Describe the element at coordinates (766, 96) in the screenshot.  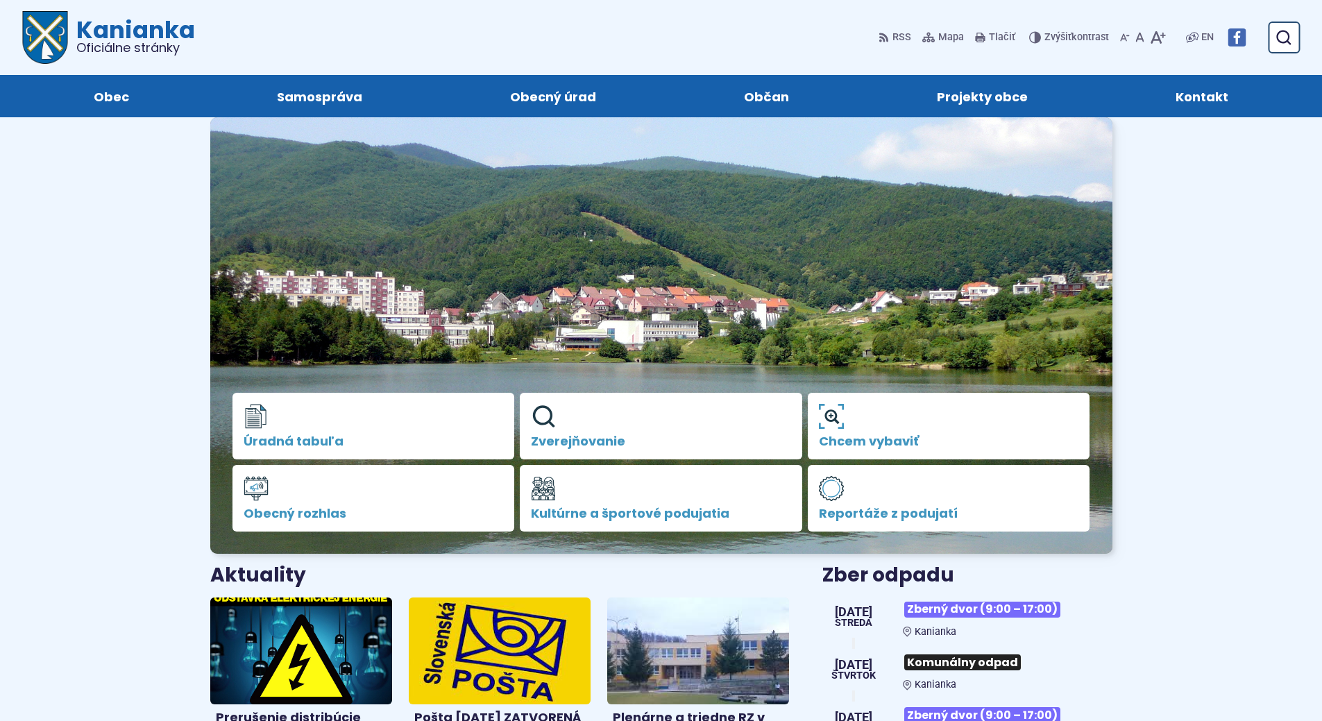
I see `span: Občan` at that location.